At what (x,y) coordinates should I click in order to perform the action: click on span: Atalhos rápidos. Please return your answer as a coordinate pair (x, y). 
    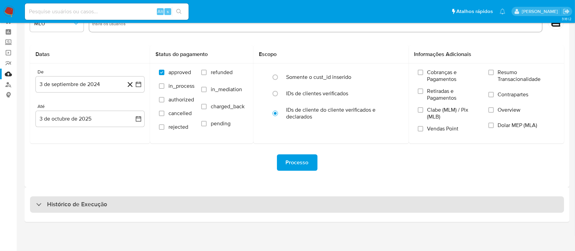
    Looking at the image, I should click on (474, 11).